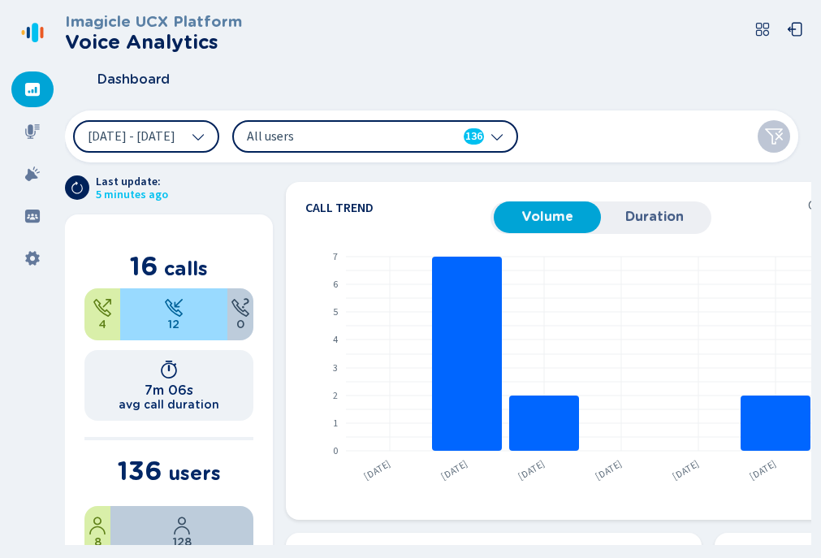  What do you see at coordinates (240, 324) in the screenshot?
I see `span: 0` at bounding box center [240, 324].